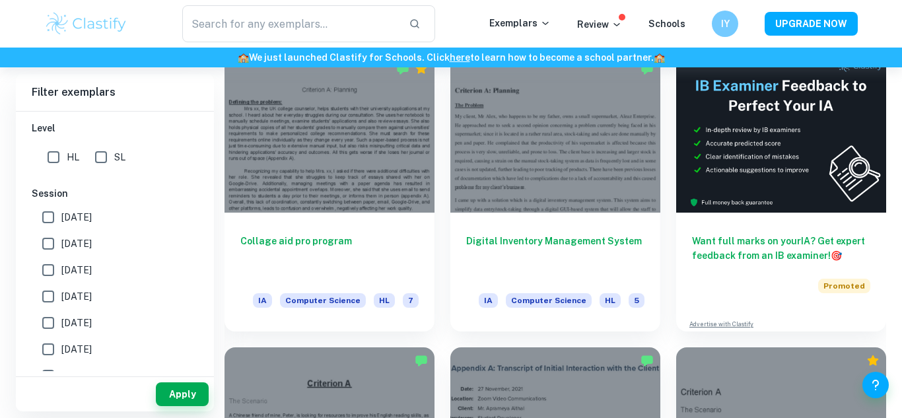 This screenshot has width=902, height=418. I want to click on button: UPGRADE NOW, so click(810, 24).